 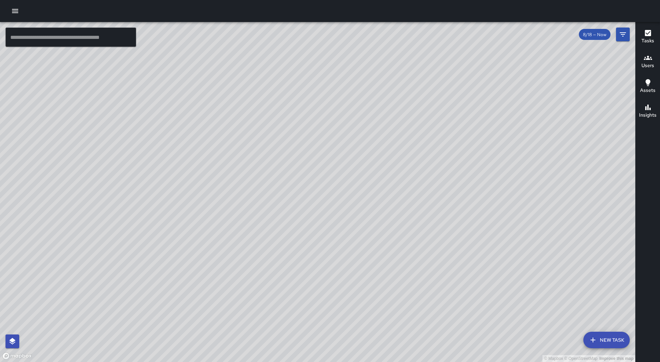 What do you see at coordinates (648, 66) in the screenshot?
I see `h6: Users` at bounding box center [648, 66].